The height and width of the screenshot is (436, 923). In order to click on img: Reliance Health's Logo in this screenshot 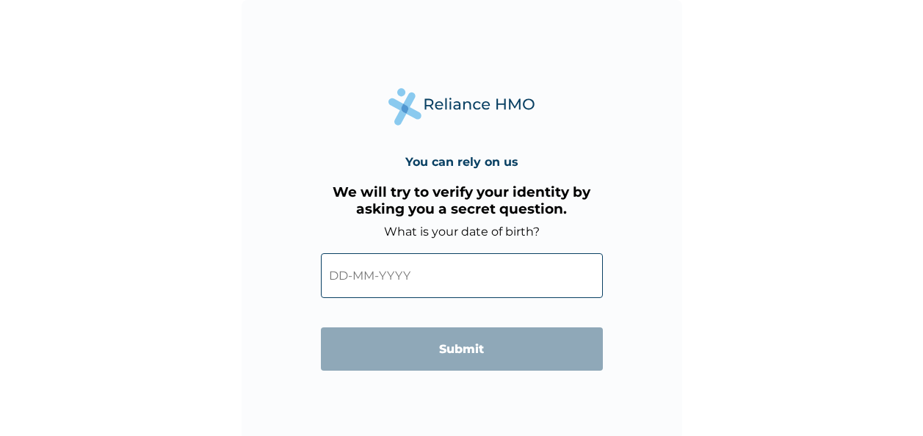, I will do `click(462, 106)`.